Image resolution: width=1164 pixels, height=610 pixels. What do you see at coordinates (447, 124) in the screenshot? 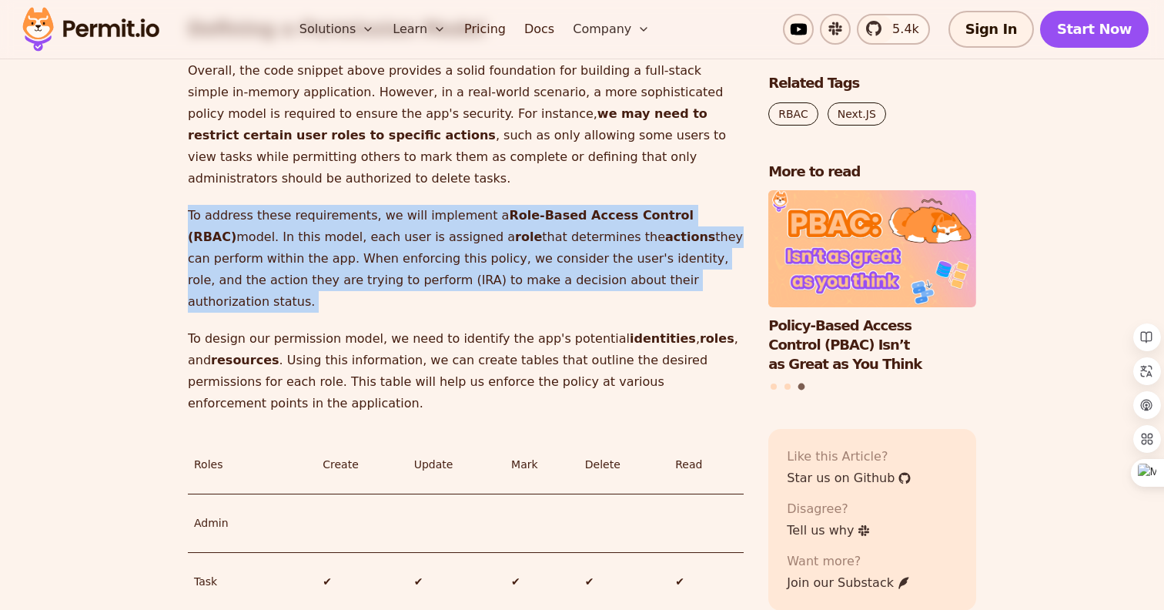
I see `strong: we may need to restrict certain user roles to specific actions` at bounding box center [447, 124].